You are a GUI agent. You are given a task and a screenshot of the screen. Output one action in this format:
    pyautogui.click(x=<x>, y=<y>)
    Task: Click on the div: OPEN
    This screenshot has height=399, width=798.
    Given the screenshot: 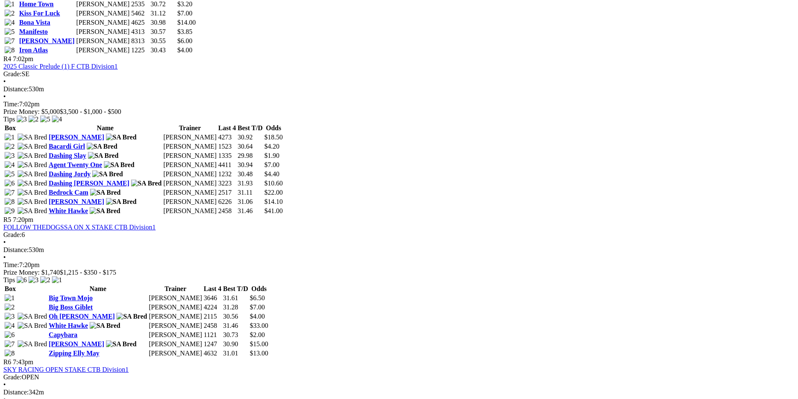 What is the action you would take?
    pyautogui.click(x=399, y=378)
    